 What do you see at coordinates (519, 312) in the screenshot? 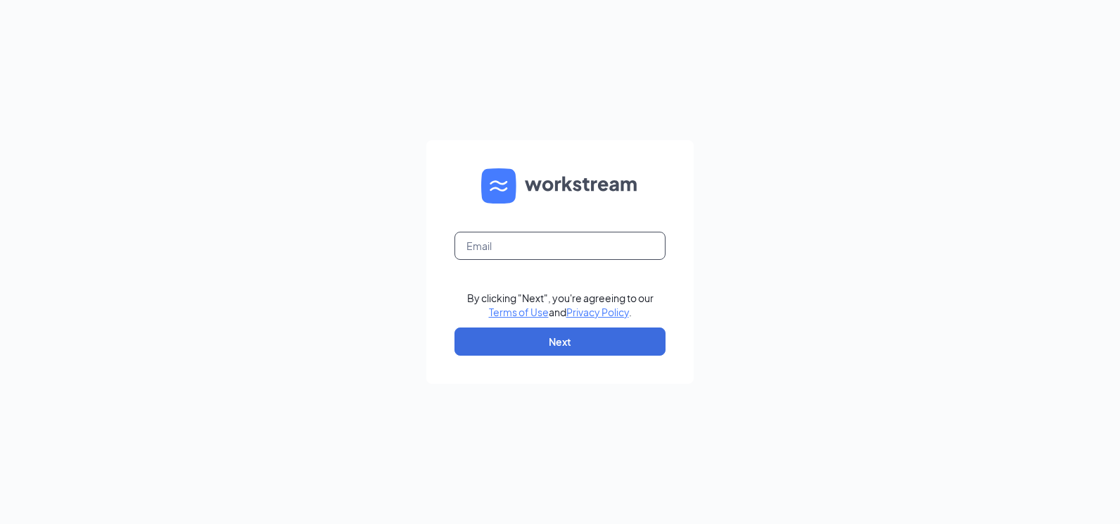
I see `a: Terms of Use` at bounding box center [519, 312].